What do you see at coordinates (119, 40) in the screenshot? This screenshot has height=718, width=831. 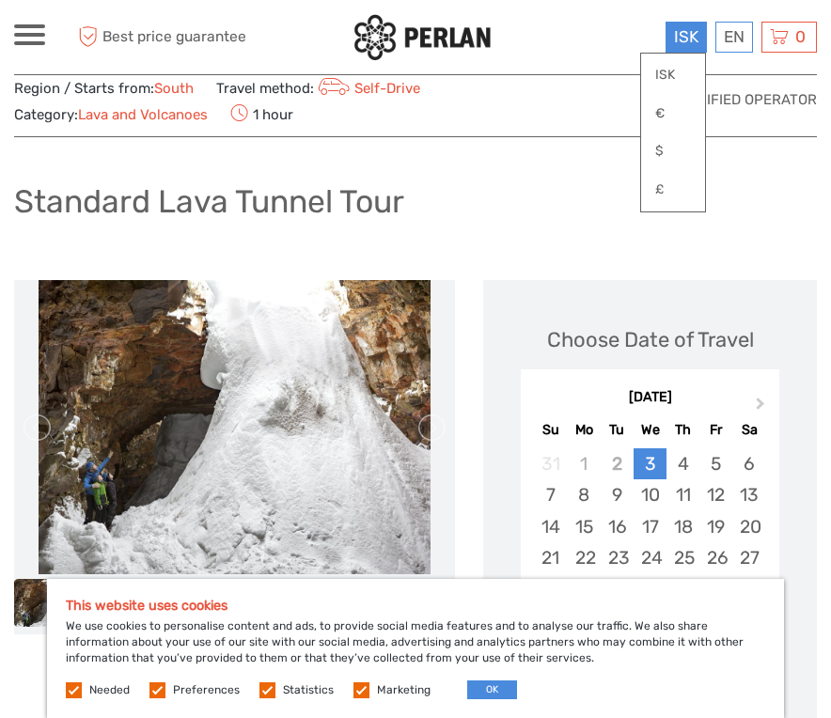 I see `p: We're away right now. Please check back later!` at bounding box center [119, 40].